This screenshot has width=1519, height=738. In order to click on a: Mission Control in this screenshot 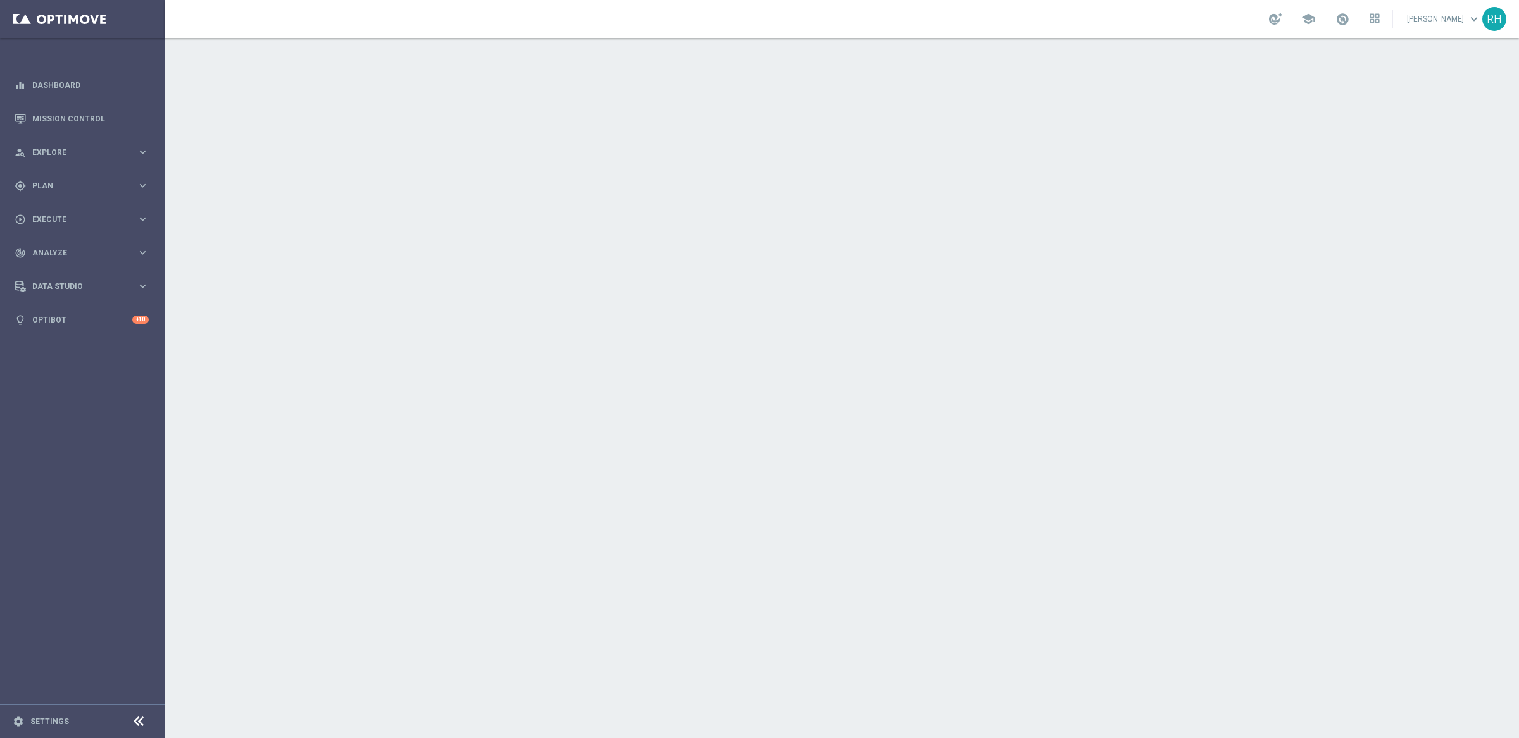, I will do `click(90, 118)`.